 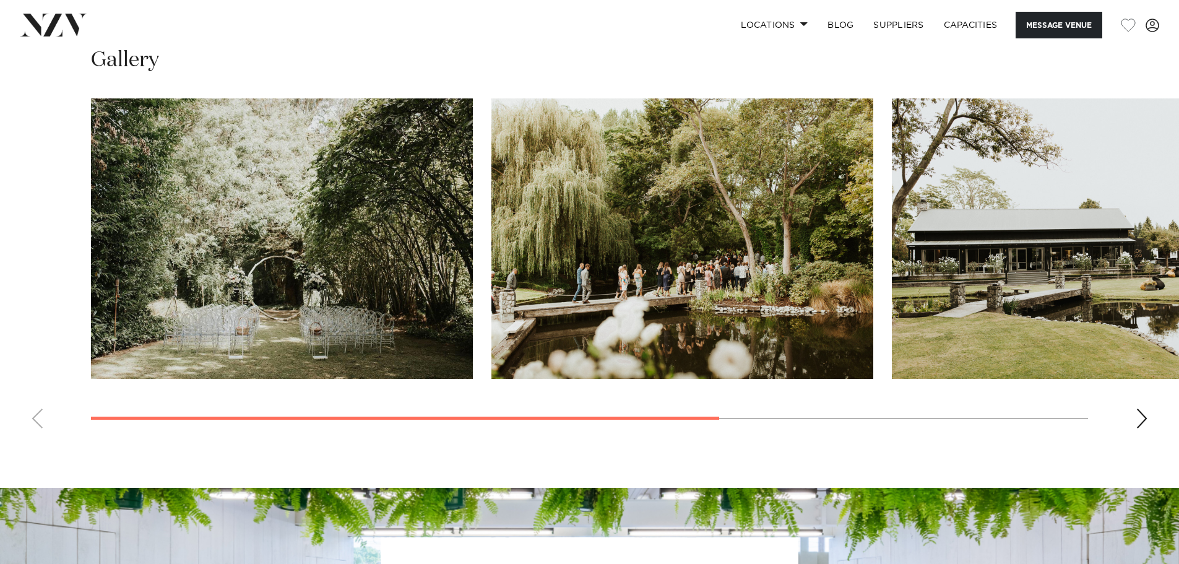 I want to click on swiper-slide: 2 / 4, so click(x=682, y=238).